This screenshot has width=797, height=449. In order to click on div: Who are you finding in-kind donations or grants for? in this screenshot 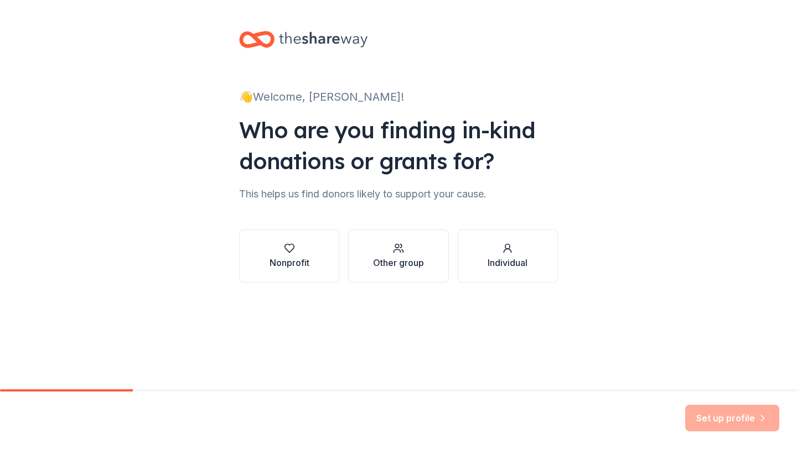, I will do `click(399, 146)`.